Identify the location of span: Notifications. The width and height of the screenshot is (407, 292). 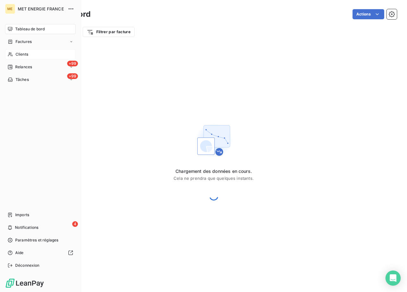
(27, 228).